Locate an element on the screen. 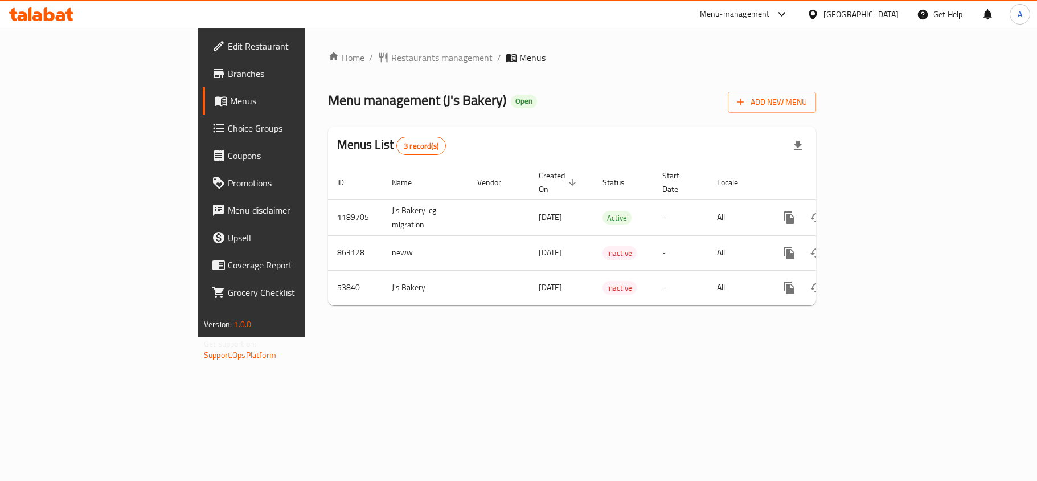 Image resolution: width=1037 pixels, height=481 pixels. span: Vendor is located at coordinates (497, 182).